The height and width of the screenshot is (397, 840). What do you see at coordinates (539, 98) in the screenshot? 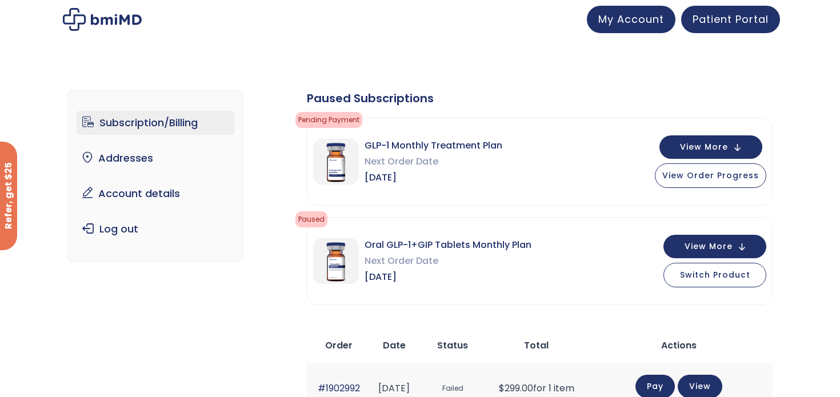
I see `div: Paused Subscriptions` at bounding box center [539, 98].